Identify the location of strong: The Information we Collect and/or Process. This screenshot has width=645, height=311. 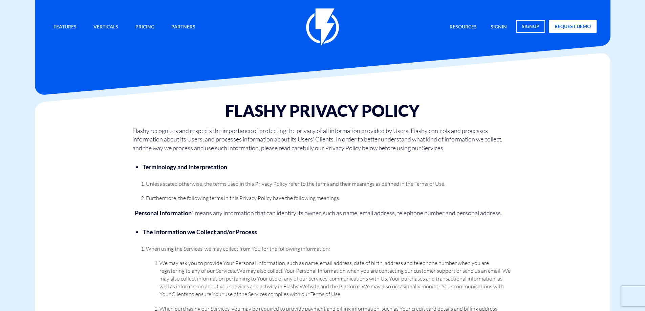
(200, 232).